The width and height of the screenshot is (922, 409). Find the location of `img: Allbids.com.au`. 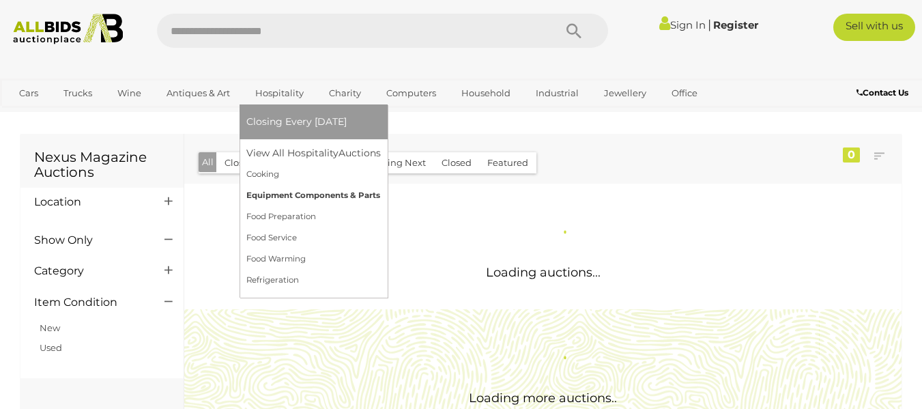

img: Allbids.com.au is located at coordinates (68, 29).